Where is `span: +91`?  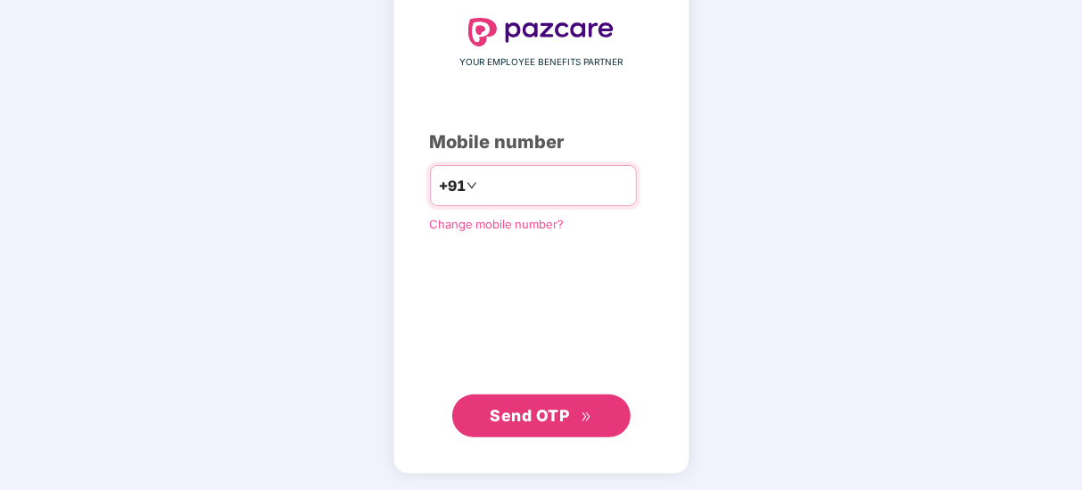 span: +91 is located at coordinates (453, 185).